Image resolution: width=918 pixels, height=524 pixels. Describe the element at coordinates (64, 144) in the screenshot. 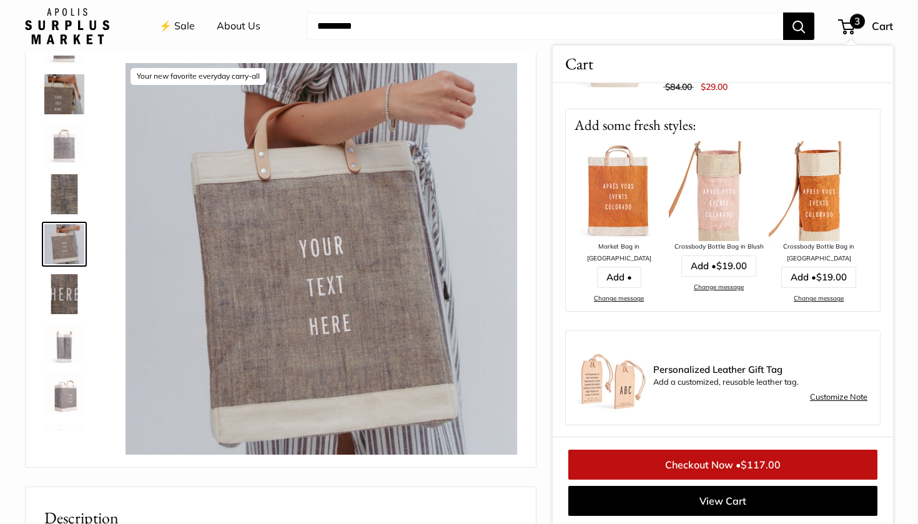

I see `img: description_Seal of authenticity on the back of every bag` at that location.